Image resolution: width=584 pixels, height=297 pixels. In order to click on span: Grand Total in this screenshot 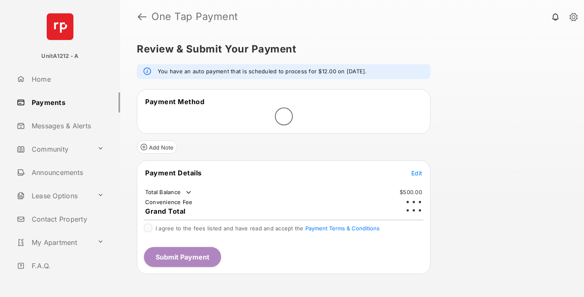, I will do `click(165, 211)`.